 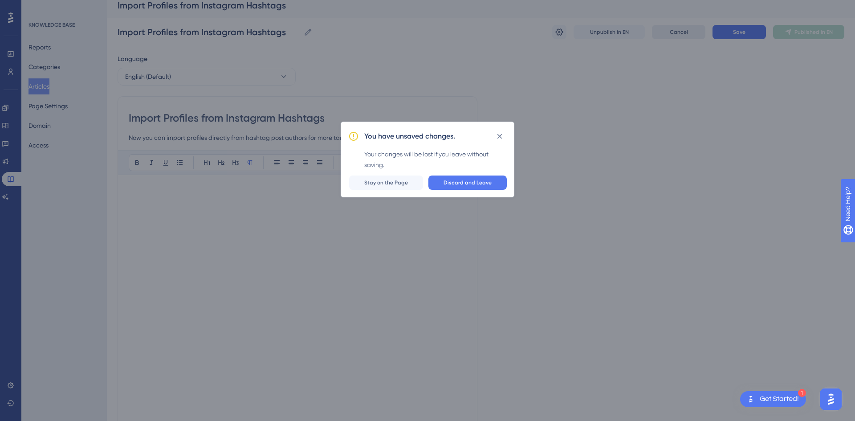 I want to click on div: Your changes will be lost if you leave without saving., so click(x=435, y=159).